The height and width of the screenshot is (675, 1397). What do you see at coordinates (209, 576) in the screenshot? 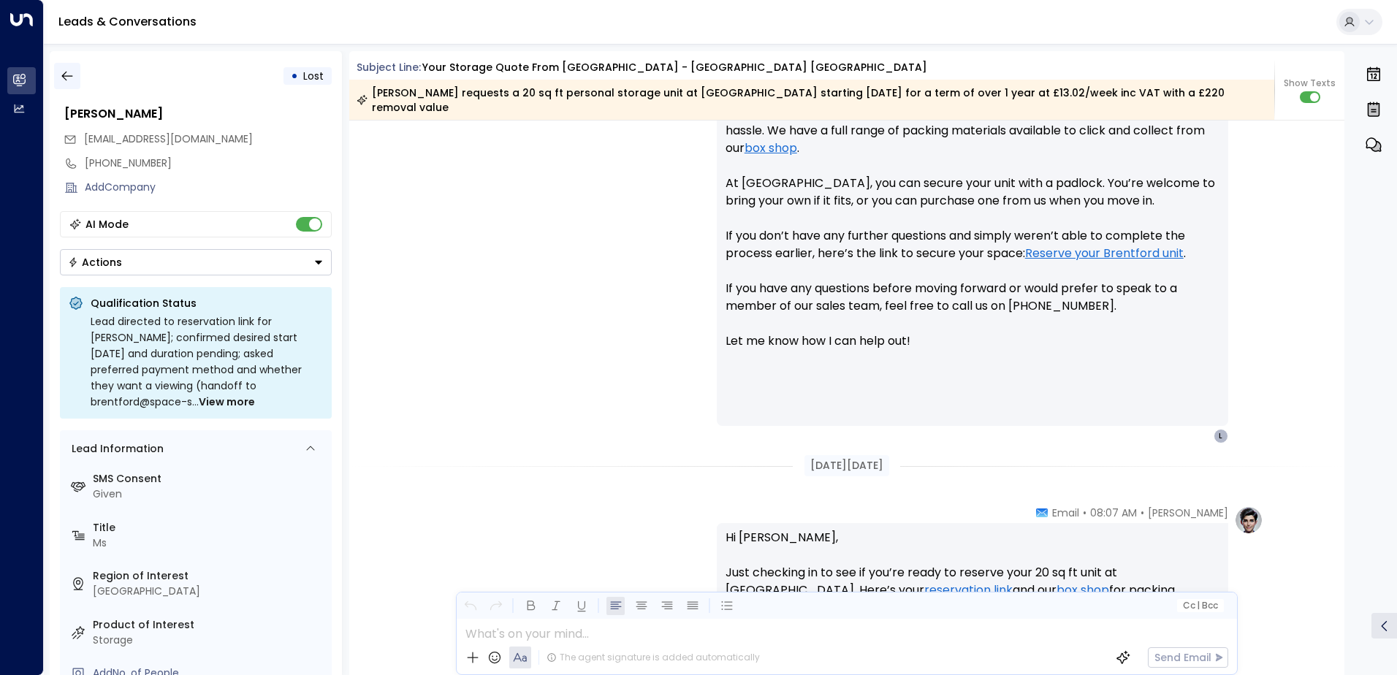
I see `label: Region of Interest` at bounding box center [209, 576].